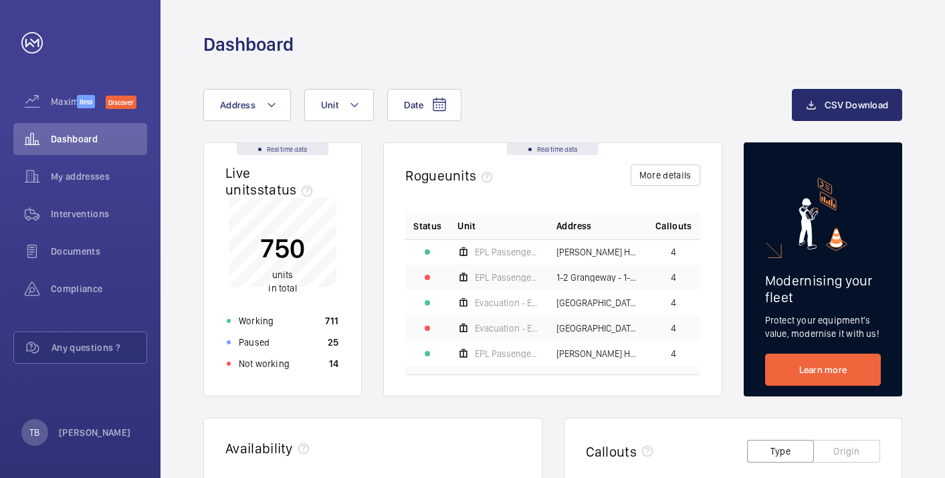 The height and width of the screenshot is (478, 945). Describe the element at coordinates (673, 226) in the screenshot. I see `span: Callouts` at that location.